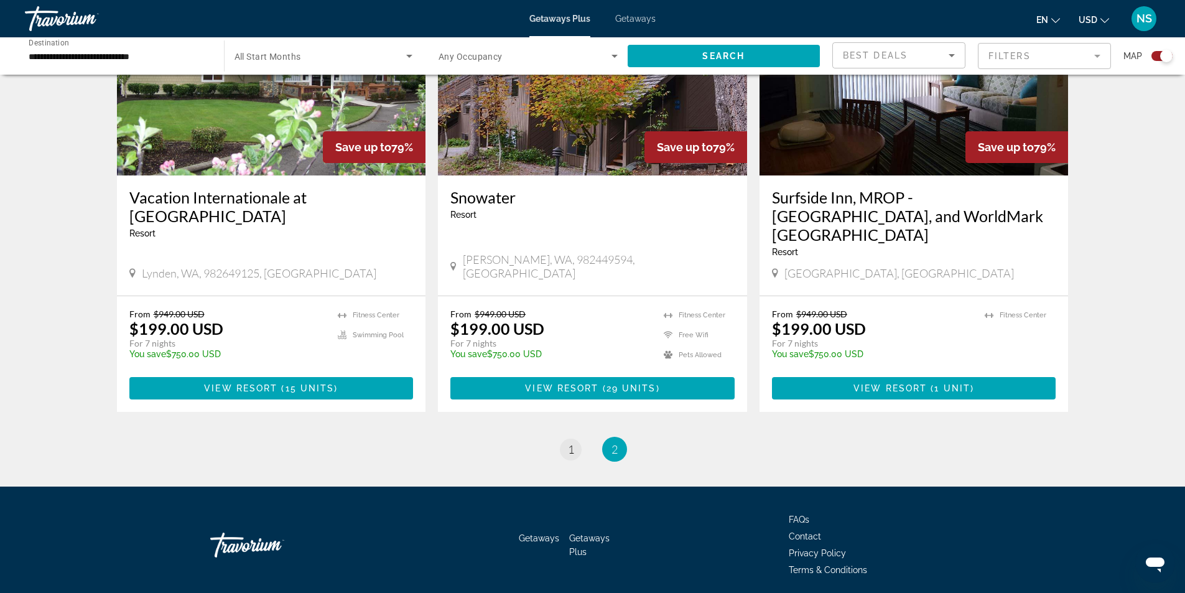 The width and height of the screenshot is (1185, 593). Describe the element at coordinates (592, 197) in the screenshot. I see `h3: Snowater` at that location.